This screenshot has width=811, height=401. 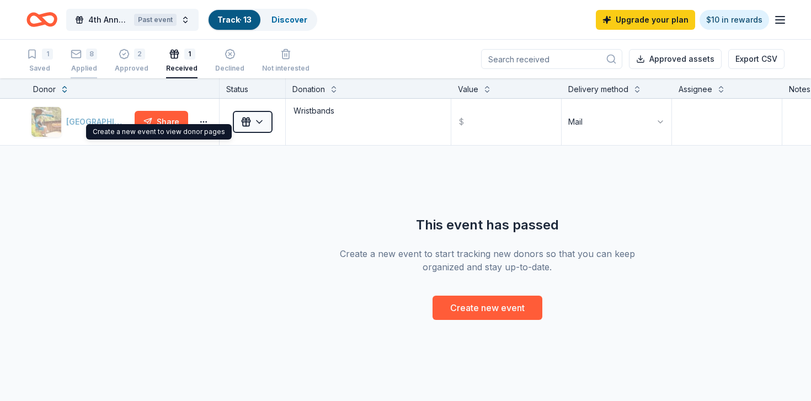 I want to click on span: 4th Annual Hope Giver's Gala, so click(x=109, y=20).